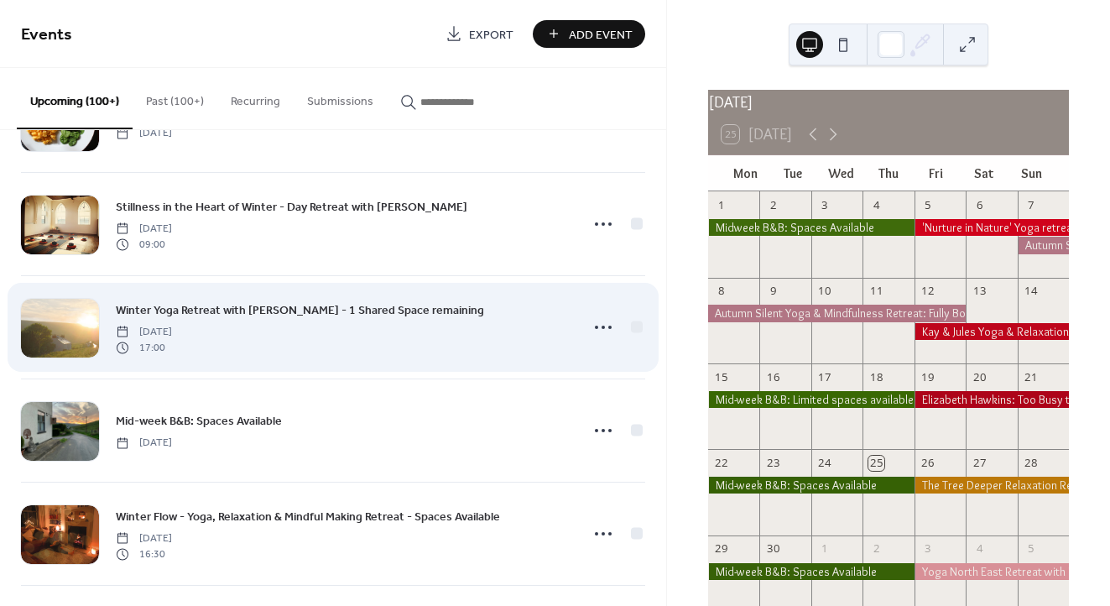 This screenshot has height=606, width=1110. What do you see at coordinates (811, 399) in the screenshot?
I see `div: Mid-week B&B: Limited spaces available` at bounding box center [811, 399].